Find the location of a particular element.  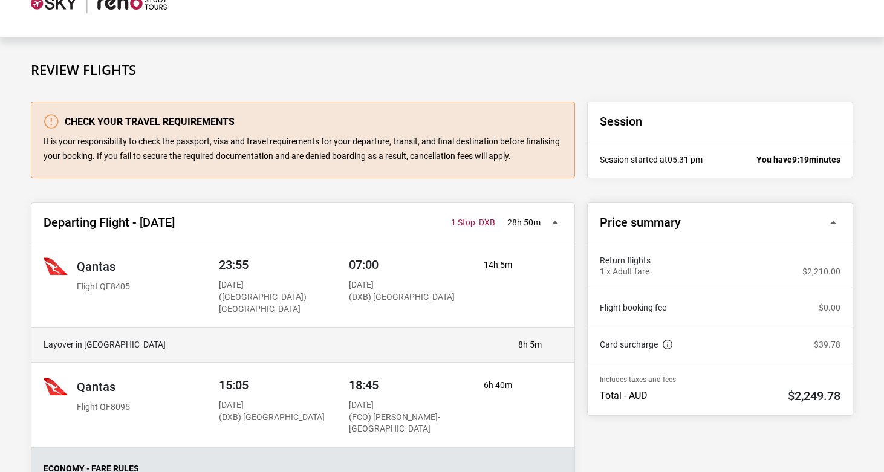

span: 07:00 is located at coordinates (363, 265).